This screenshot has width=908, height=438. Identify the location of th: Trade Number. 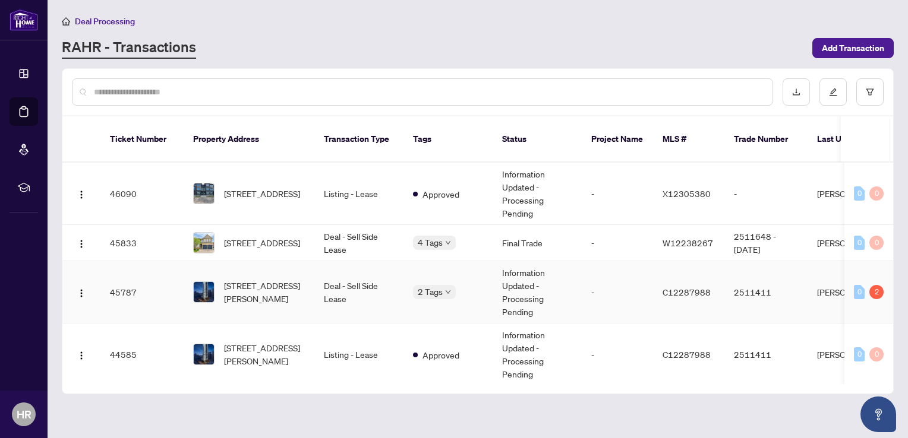
(766, 140).